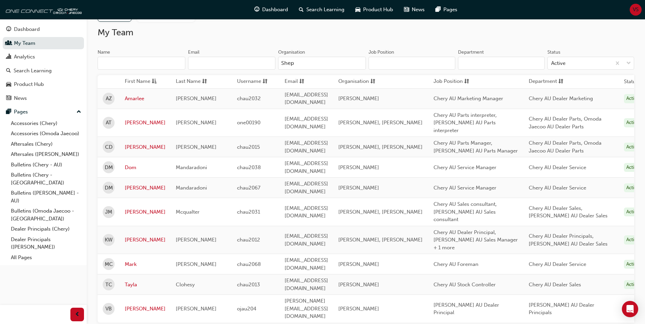  I want to click on span: prev-icon, so click(77, 315).